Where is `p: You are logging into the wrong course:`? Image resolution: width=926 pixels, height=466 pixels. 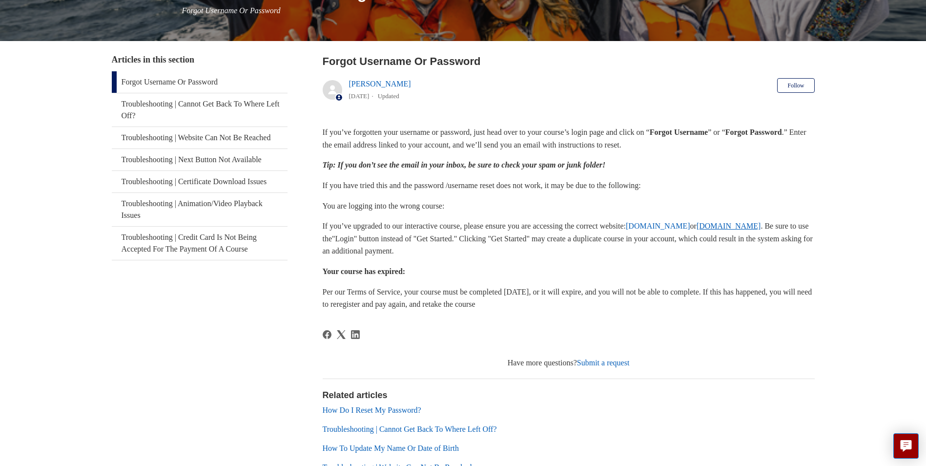
p: You are logging into the wrong course: is located at coordinates (569, 206).